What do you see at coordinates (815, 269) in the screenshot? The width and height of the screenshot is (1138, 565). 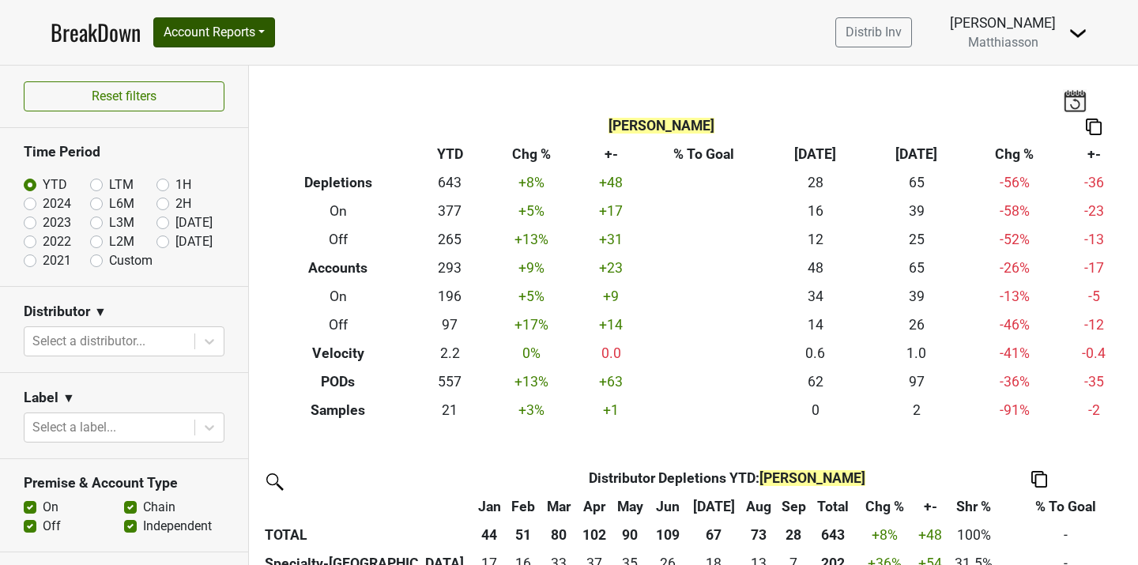 I see `td: 48` at bounding box center [815, 269].